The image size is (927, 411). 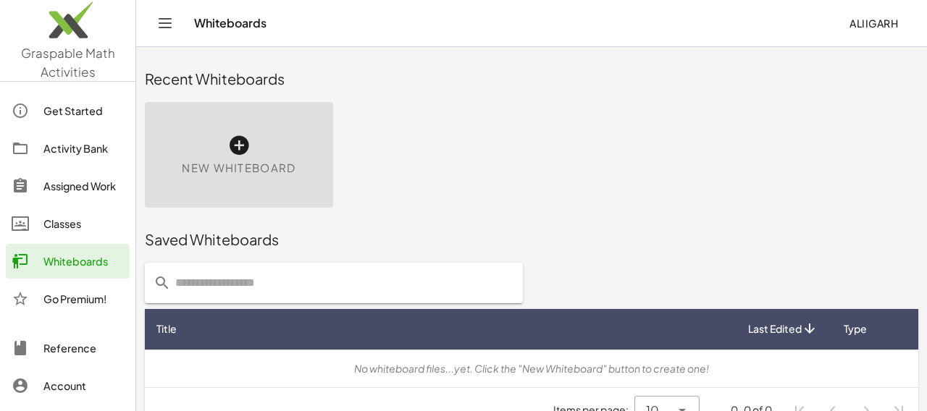 What do you see at coordinates (83, 111) in the screenshot?
I see `div: Get Started` at bounding box center [83, 111].